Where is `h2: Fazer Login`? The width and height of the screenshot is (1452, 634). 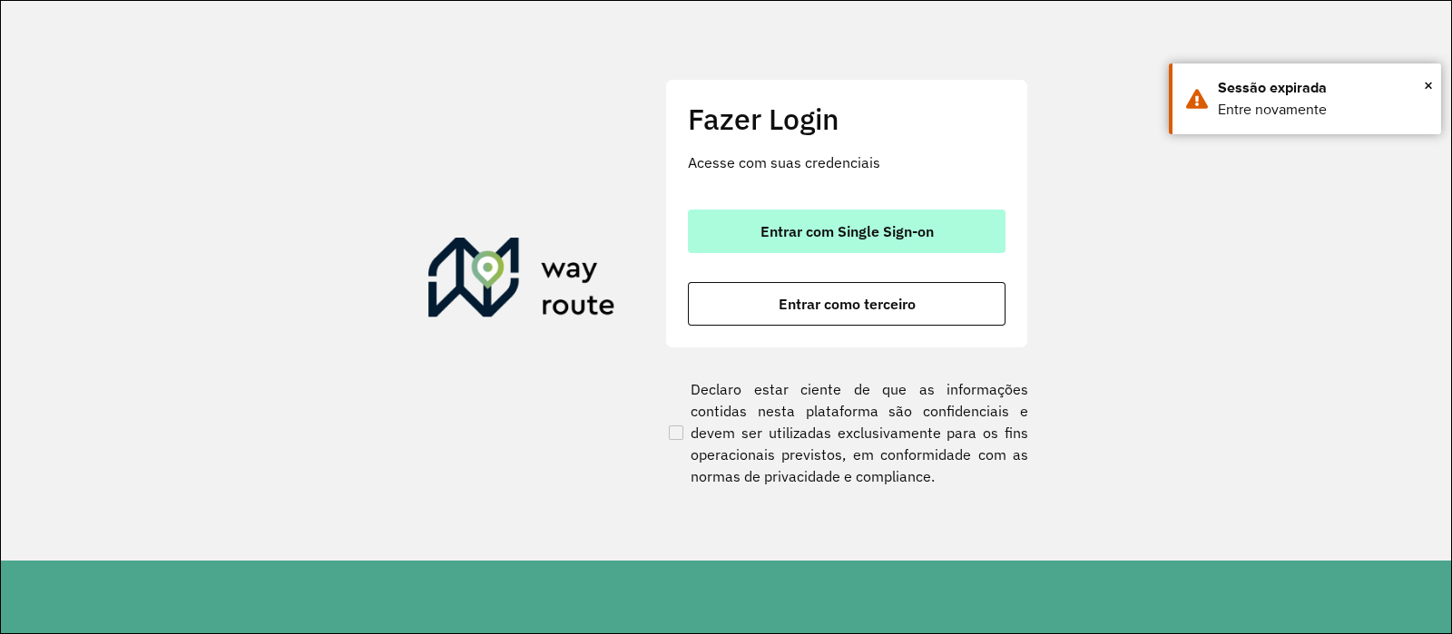 h2: Fazer Login is located at coordinates (846, 119).